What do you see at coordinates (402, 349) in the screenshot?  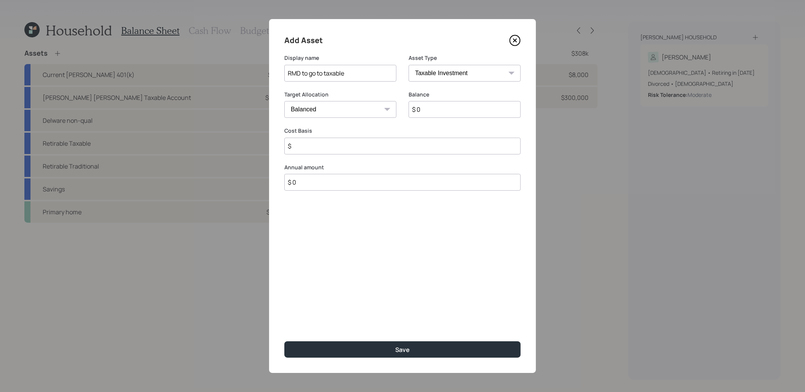 I see `button: Save` at bounding box center [402, 349].